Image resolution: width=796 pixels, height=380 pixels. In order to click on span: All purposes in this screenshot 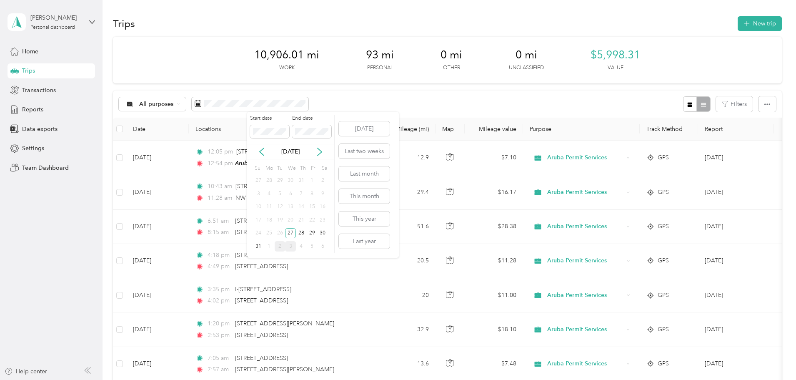, I will do `click(156, 104)`.